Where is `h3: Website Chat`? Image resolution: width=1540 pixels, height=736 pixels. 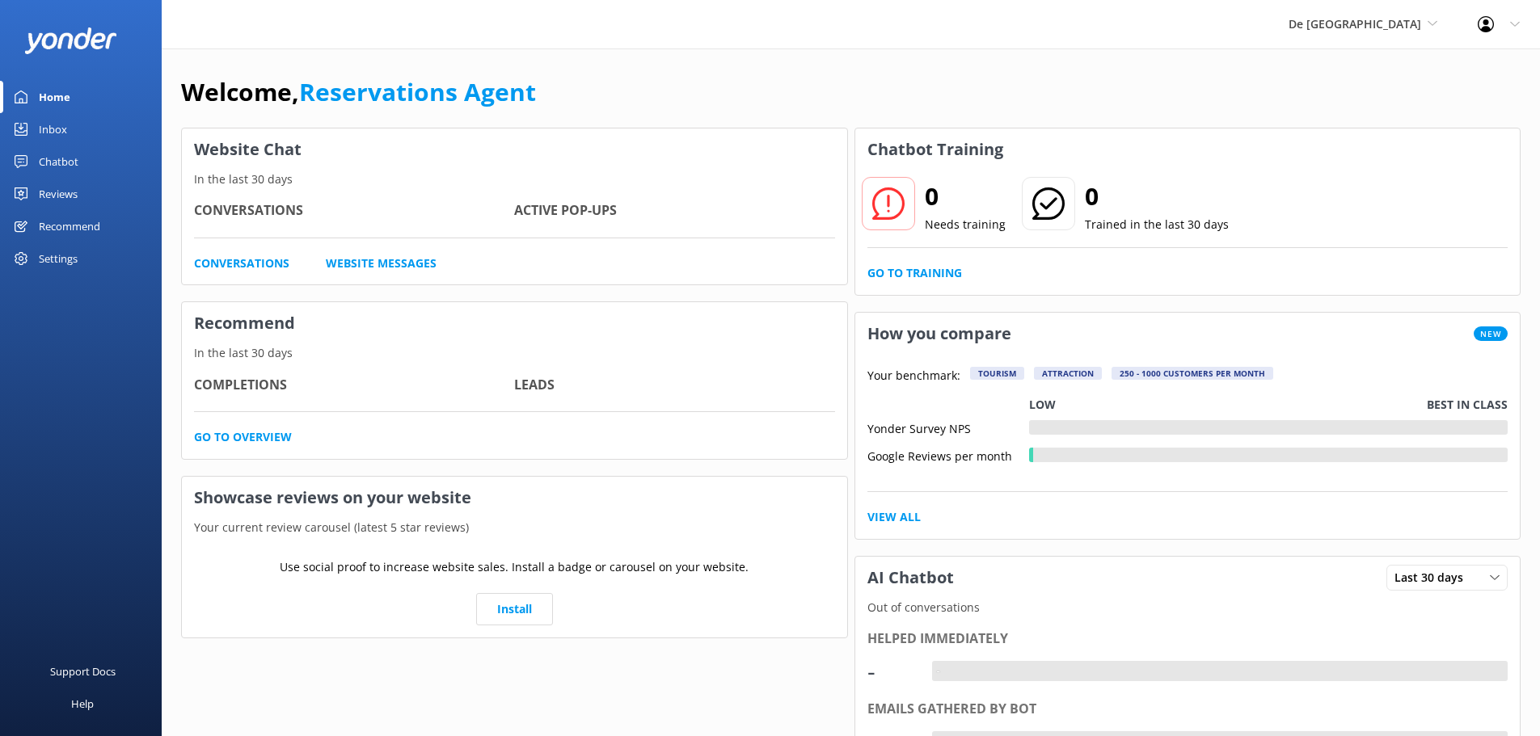
h3: Website Chat is located at coordinates (514, 150).